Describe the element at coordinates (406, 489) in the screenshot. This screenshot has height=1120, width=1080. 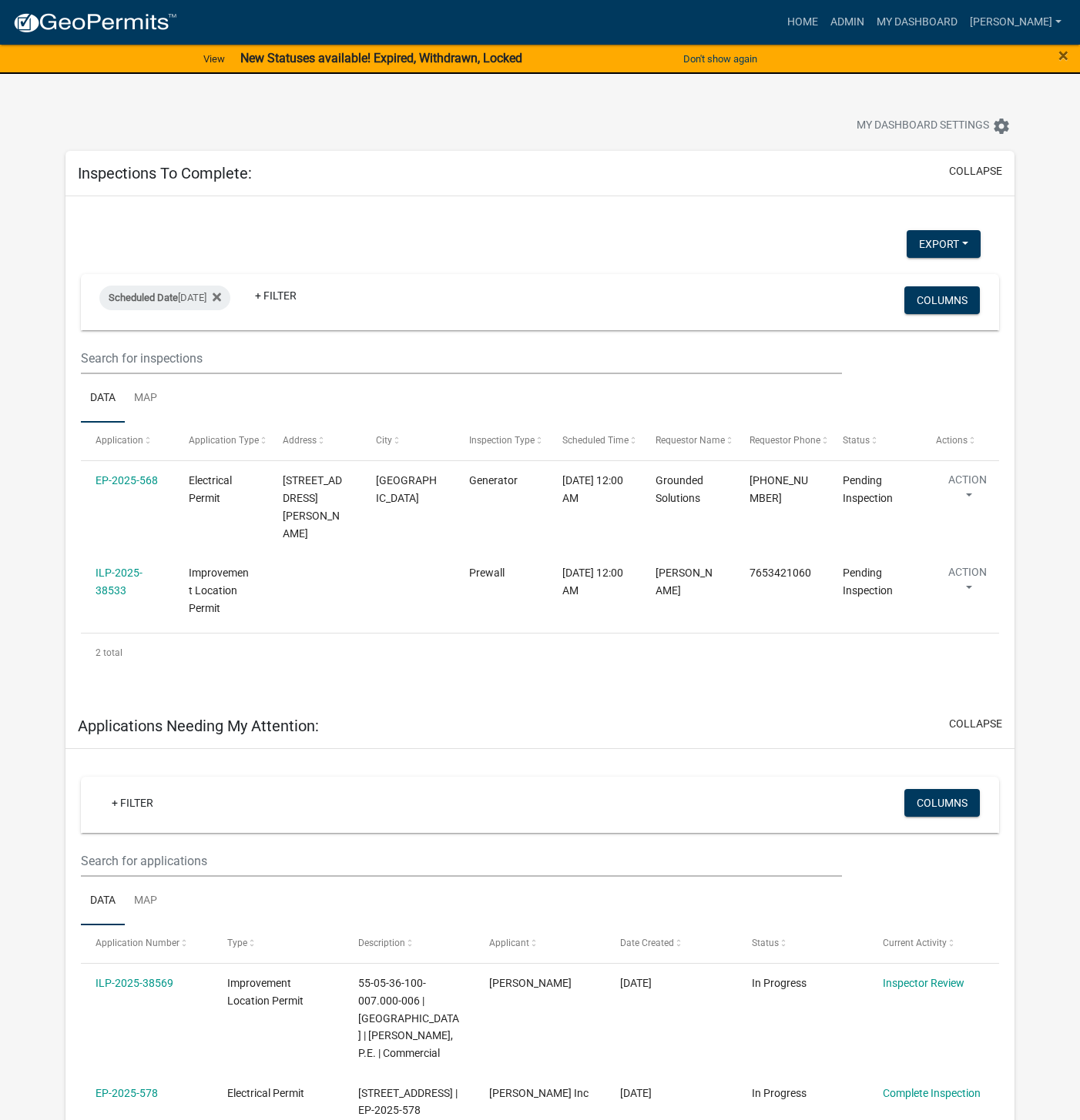
I see `span: MARTINSVILLE` at that location.